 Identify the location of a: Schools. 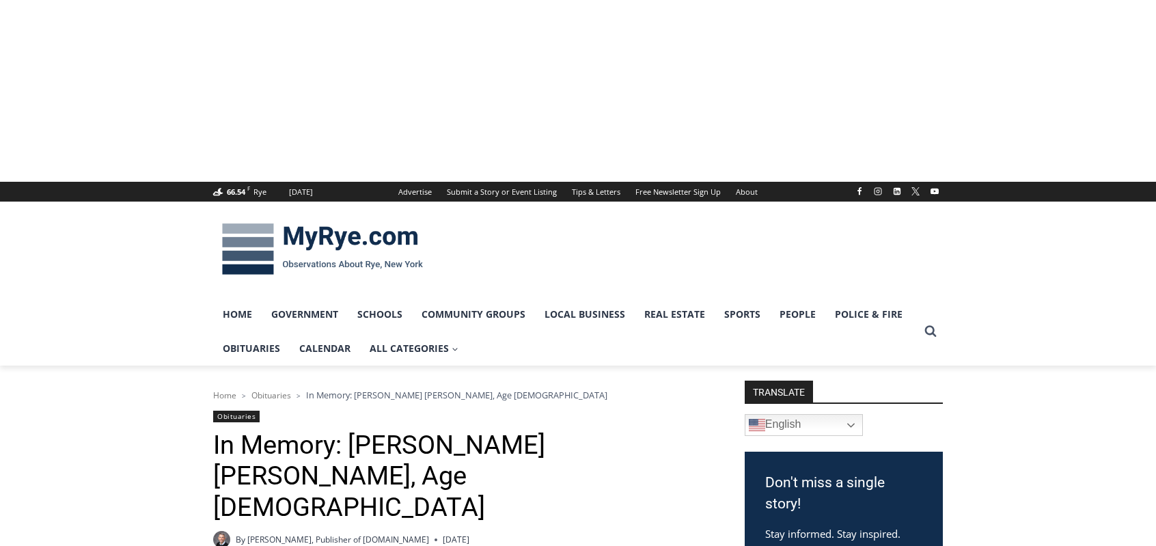
(380, 314).